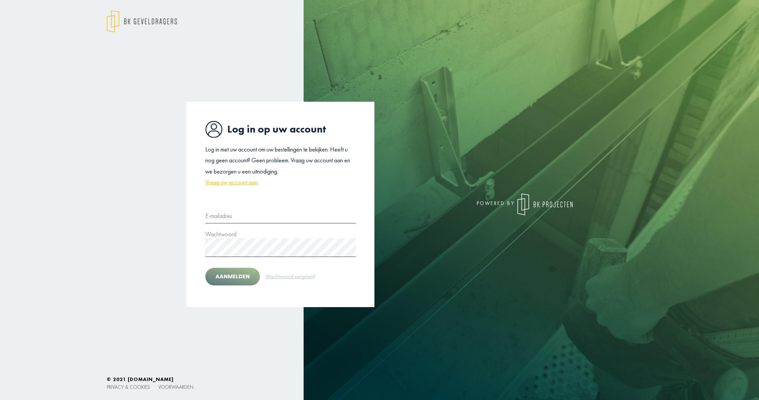 This screenshot has height=400, width=759. What do you see at coordinates (290, 277) in the screenshot?
I see `a: Wachtwoord vergeten?` at bounding box center [290, 277].